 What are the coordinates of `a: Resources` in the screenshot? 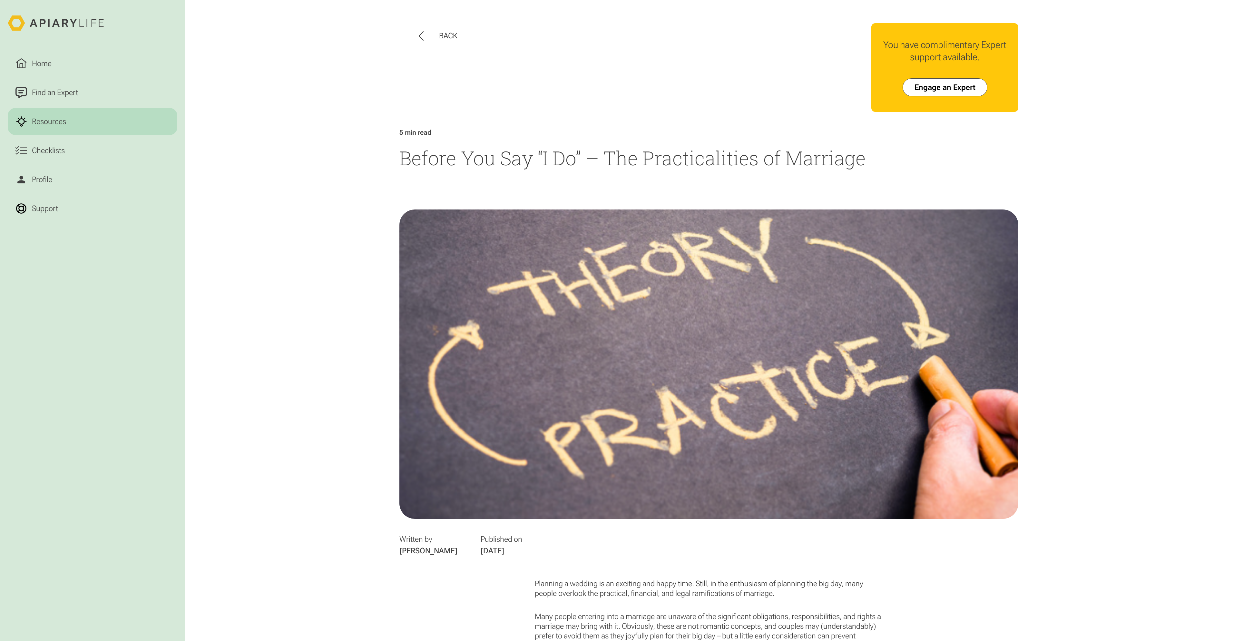 It's located at (93, 122).